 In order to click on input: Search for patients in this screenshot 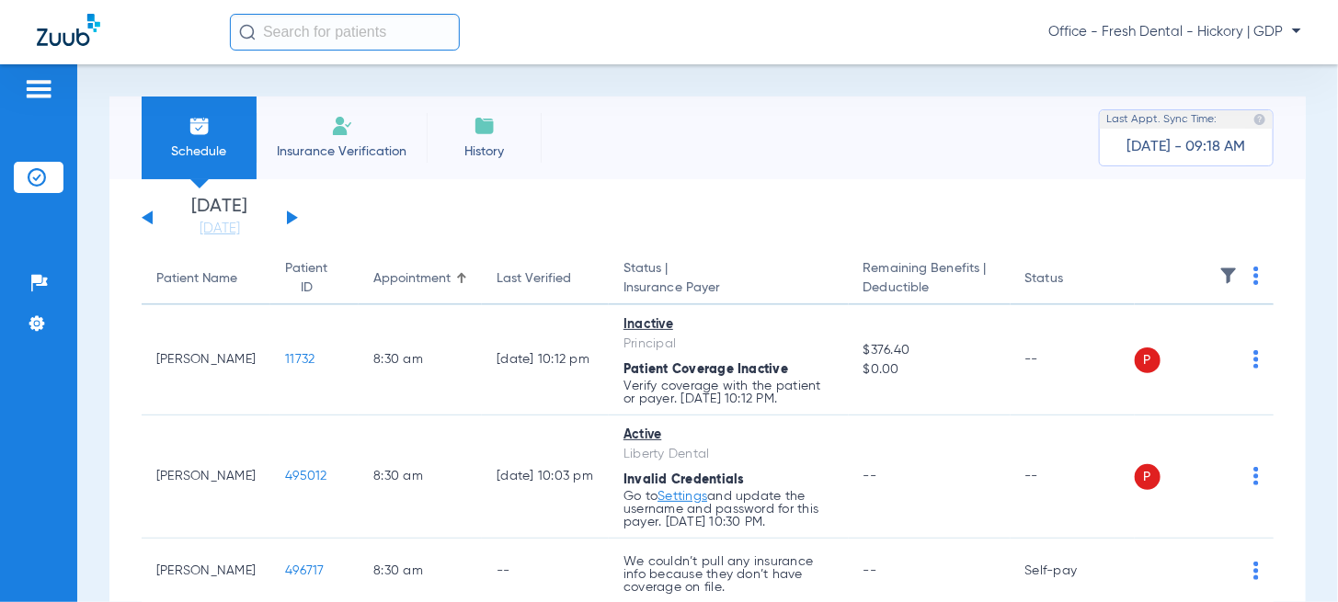, I will do `click(345, 32)`.